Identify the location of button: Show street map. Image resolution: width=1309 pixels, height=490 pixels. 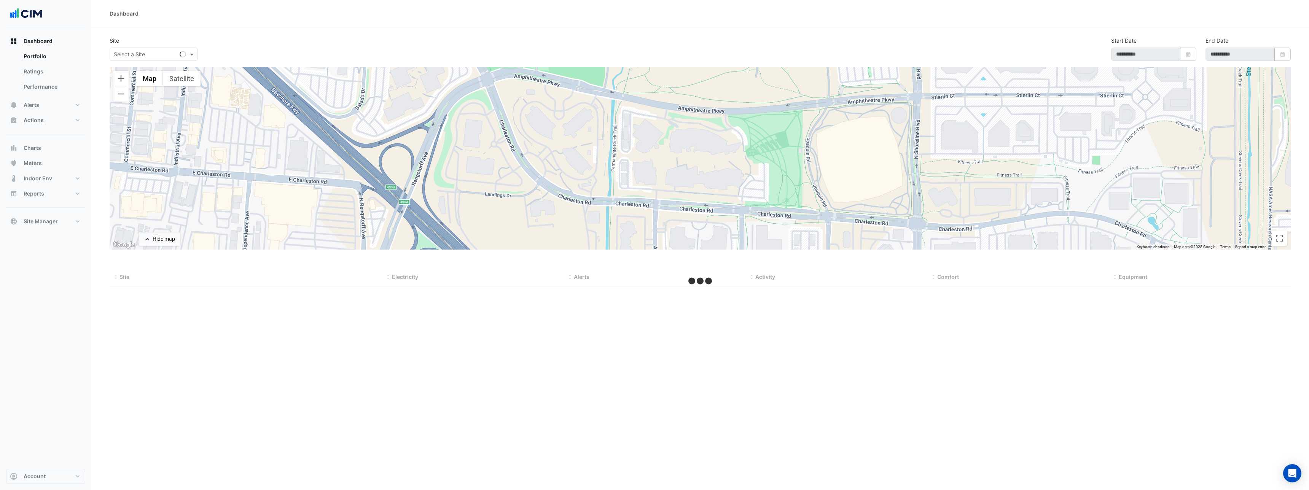
(150, 78).